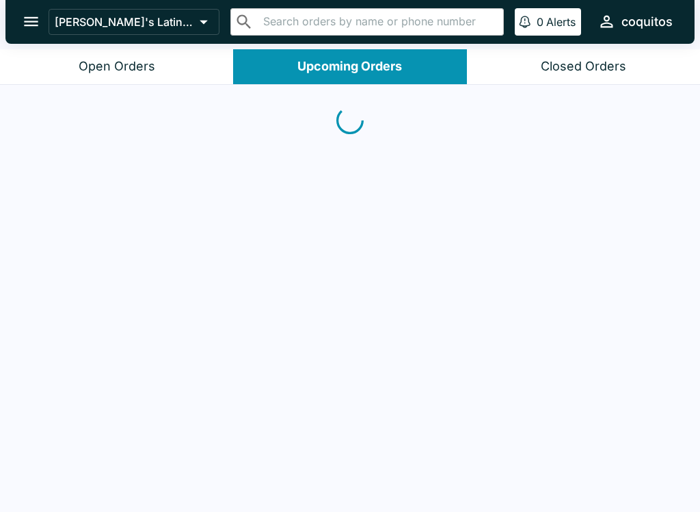 The height and width of the screenshot is (512, 700). I want to click on div: Closed Orders, so click(583, 66).